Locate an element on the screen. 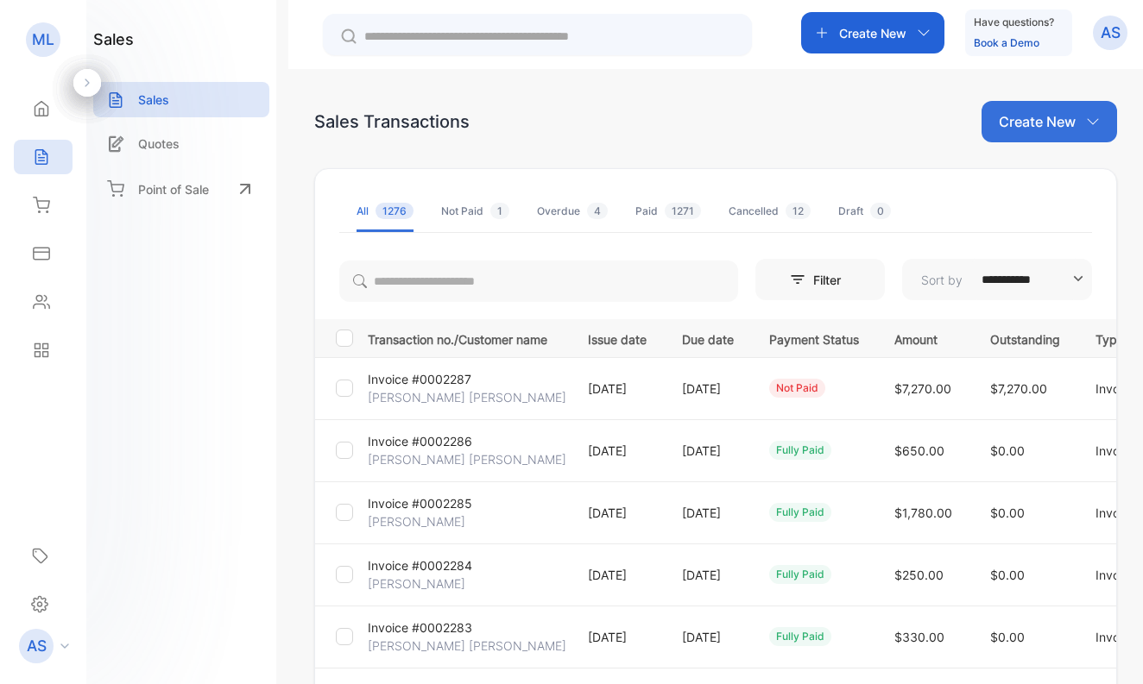  span: 12 is located at coordinates (797, 211).